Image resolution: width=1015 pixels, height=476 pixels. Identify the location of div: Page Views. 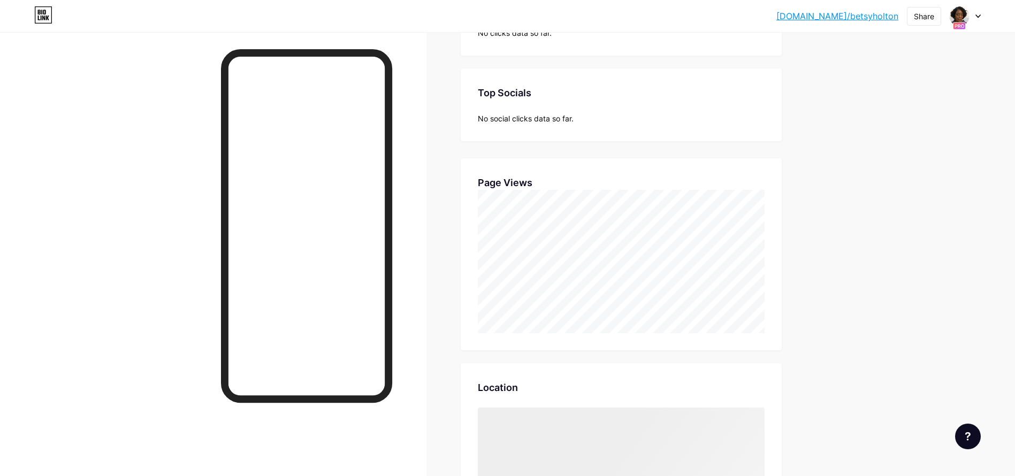
(621, 182).